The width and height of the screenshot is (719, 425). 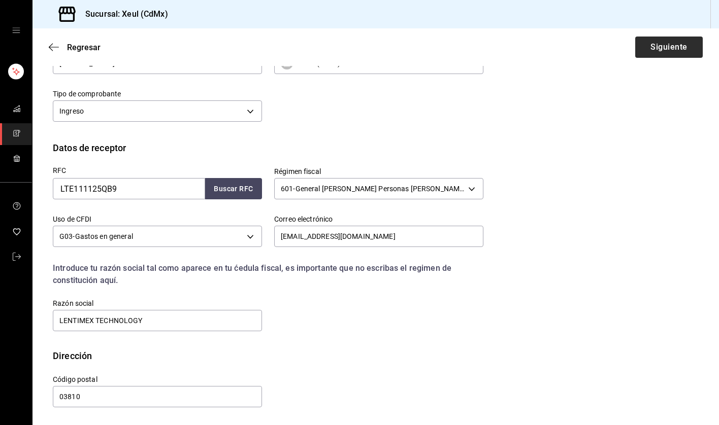 I want to click on label: Régimen fiscal, so click(x=379, y=172).